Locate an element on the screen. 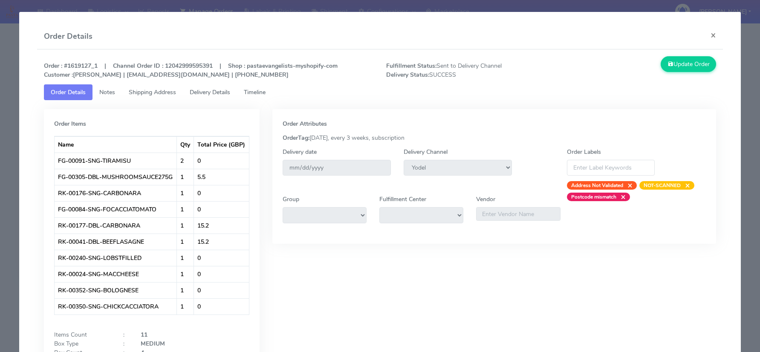  strong: NOT-SCANNED is located at coordinates (662, 185).